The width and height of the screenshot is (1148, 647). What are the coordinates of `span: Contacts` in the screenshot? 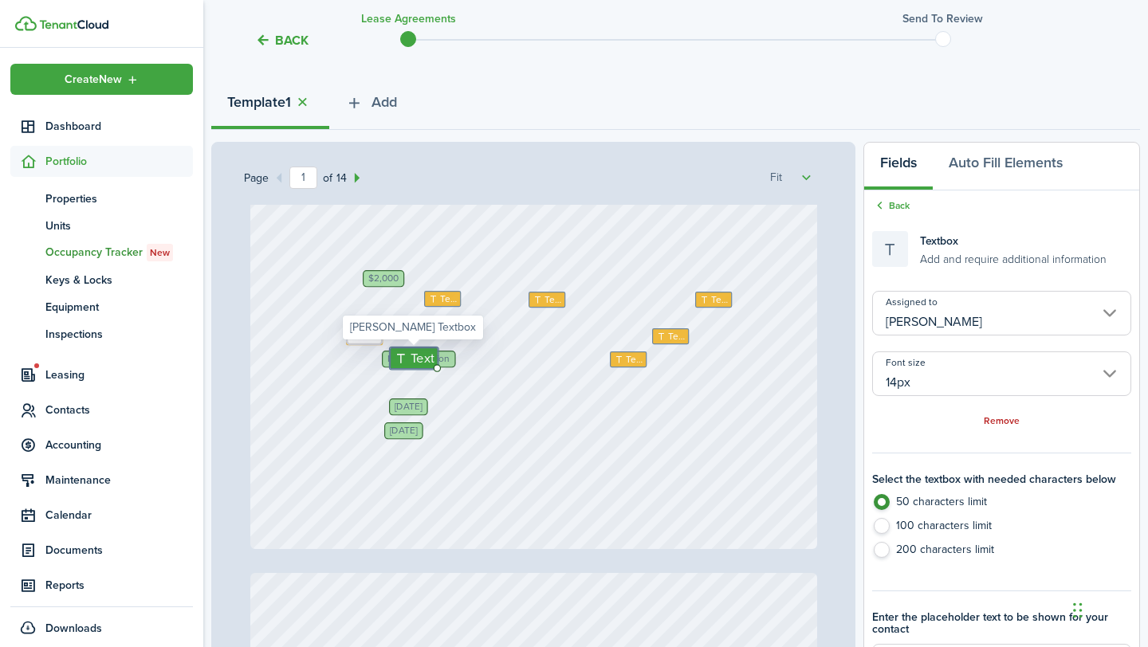 It's located at (119, 410).